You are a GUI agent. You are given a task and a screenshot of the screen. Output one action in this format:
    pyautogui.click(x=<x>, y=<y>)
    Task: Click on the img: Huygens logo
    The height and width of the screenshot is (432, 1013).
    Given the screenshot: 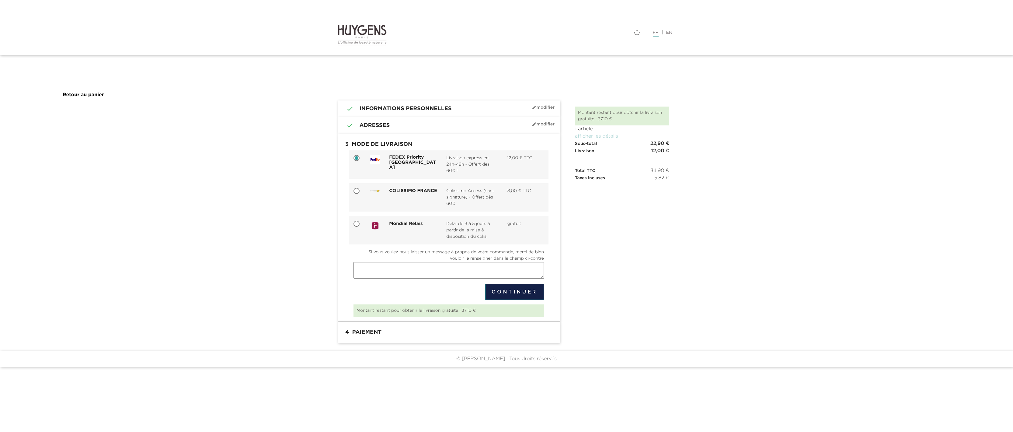 What is the action you would take?
    pyautogui.click(x=362, y=35)
    